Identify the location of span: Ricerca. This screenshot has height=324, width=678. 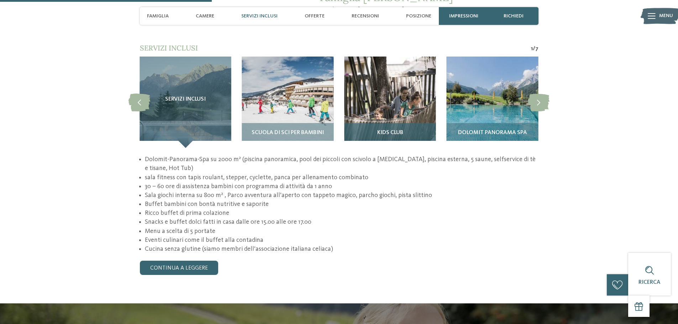
(649, 283).